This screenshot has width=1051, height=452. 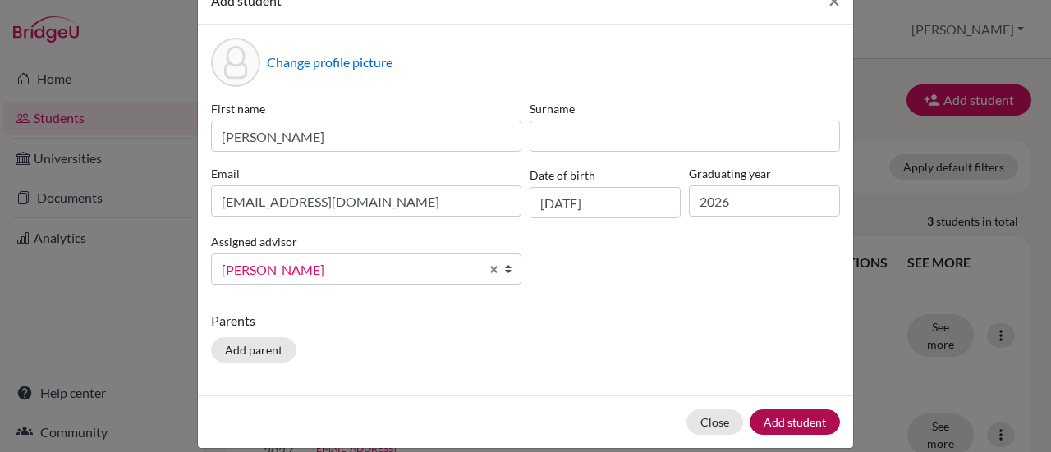 What do you see at coordinates (366, 108) in the screenshot?
I see `label: First name` at bounding box center [366, 108].